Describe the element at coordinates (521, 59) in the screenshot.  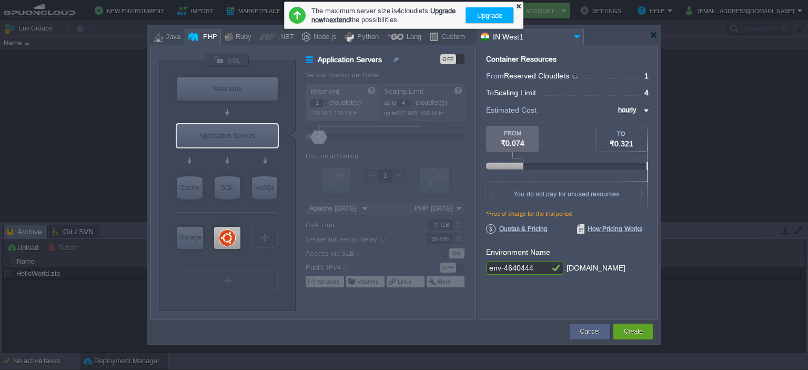
I see `div: Container Resources` at that location.